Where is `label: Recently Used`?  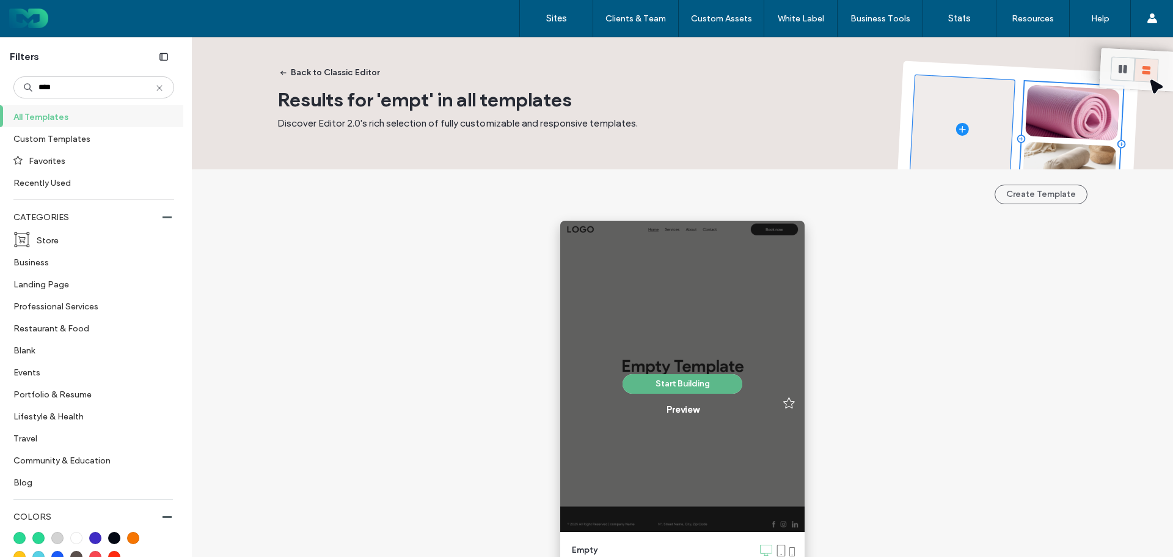 label: Recently Used is located at coordinates (89, 182).